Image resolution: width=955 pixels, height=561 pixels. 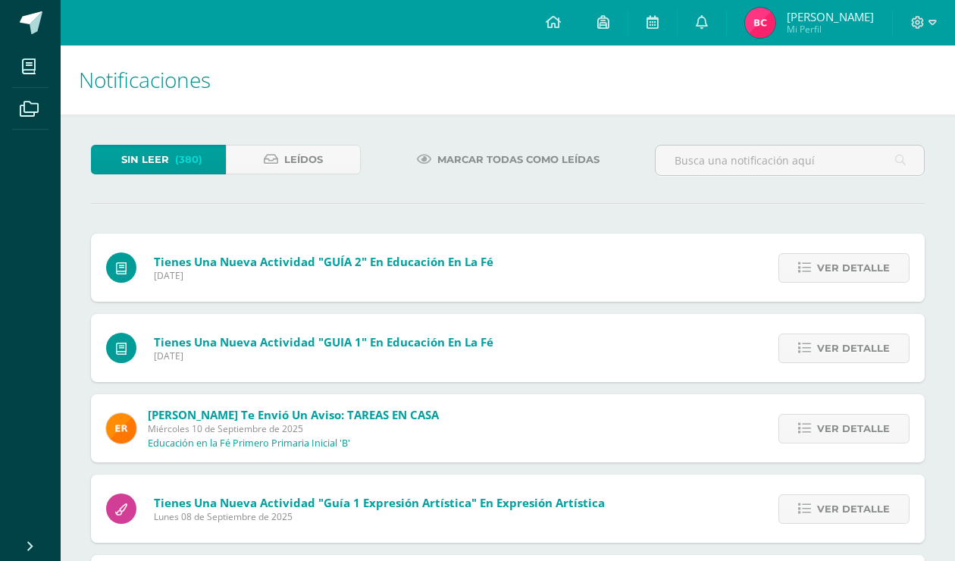 What do you see at coordinates (790, 160) in the screenshot?
I see `input: Busca una notificación aquí` at bounding box center [790, 160].